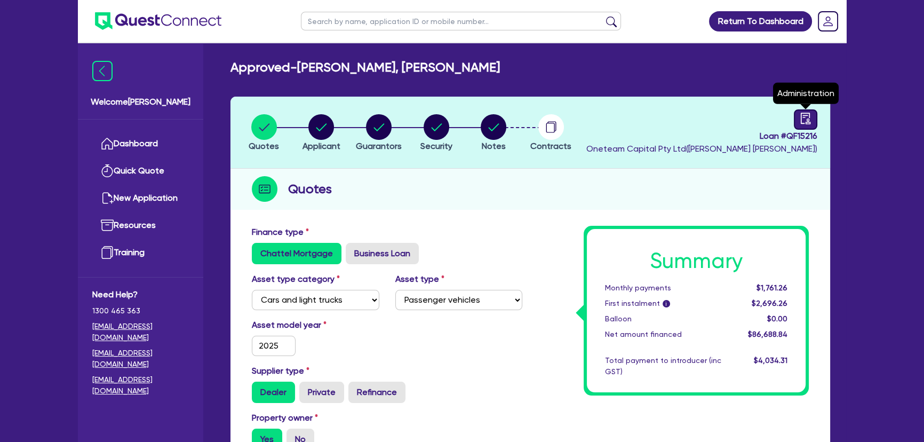 The height and width of the screenshot is (442, 924). I want to click on button: Quotes, so click(264, 133).